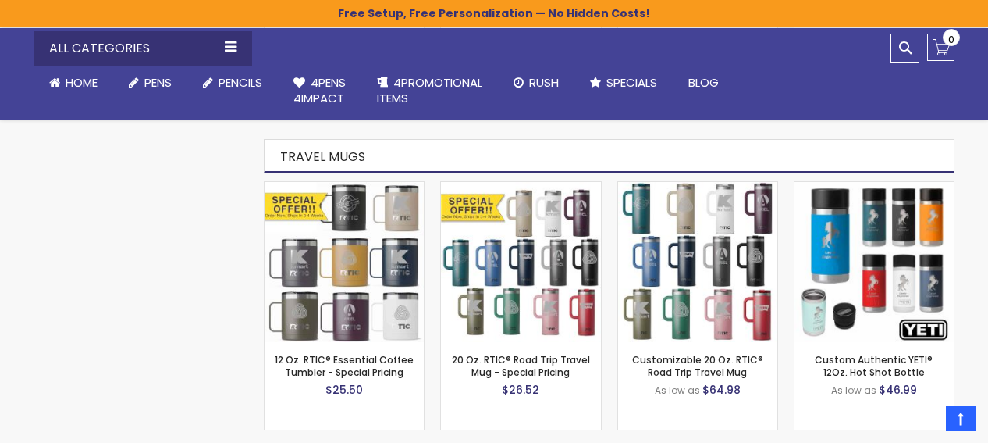 This screenshot has width=988, height=443. What do you see at coordinates (344, 390) in the screenshot?
I see `span: $25.50` at bounding box center [344, 390].